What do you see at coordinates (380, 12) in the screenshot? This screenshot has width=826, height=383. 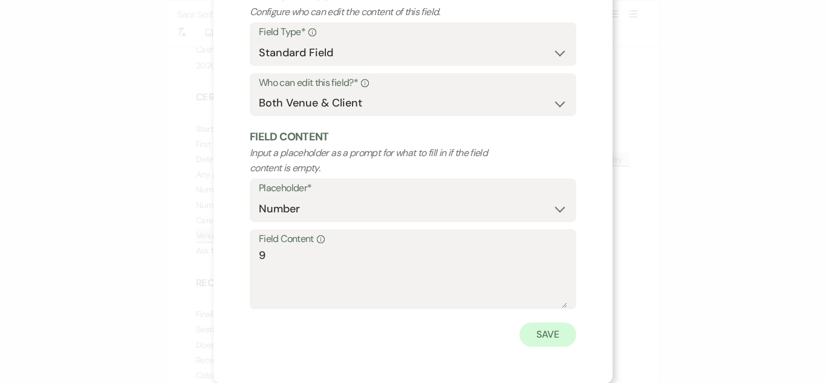 I see `p: Configure who can edit the content of this field.` at bounding box center [380, 12].